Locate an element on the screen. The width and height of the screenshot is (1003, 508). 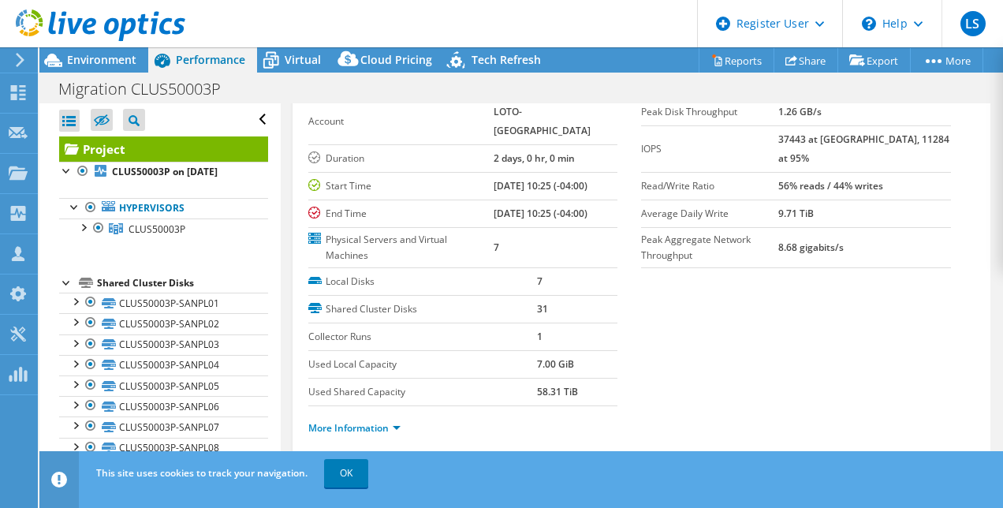
a: Share is located at coordinates (806, 60).